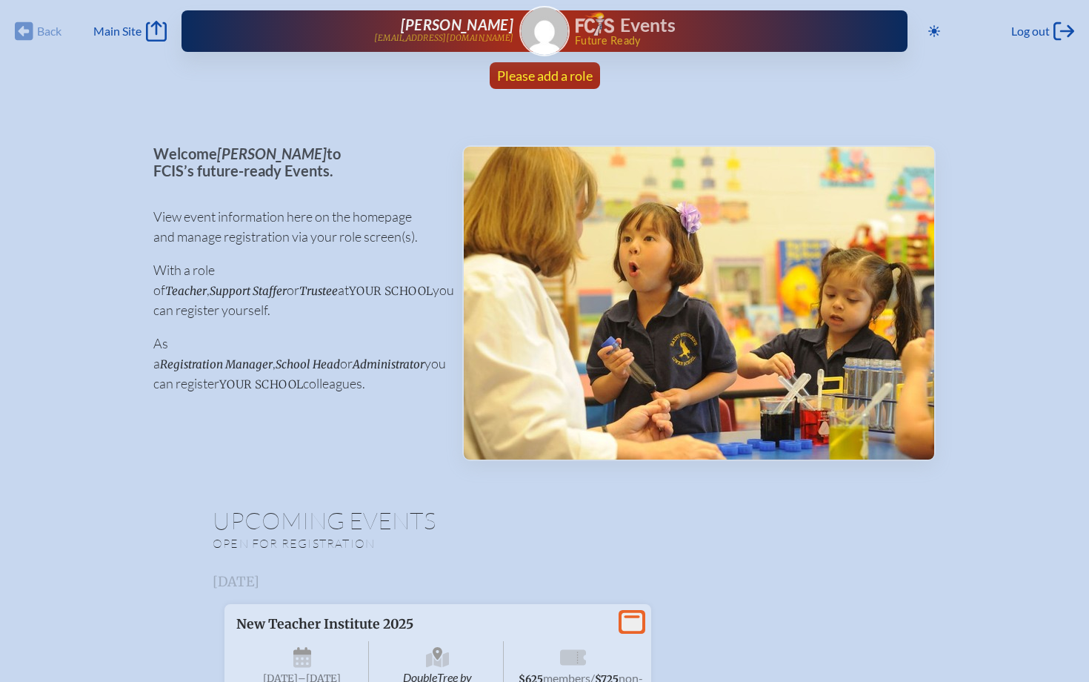 Image resolution: width=1089 pixels, height=682 pixels. What do you see at coordinates (388, 364) in the screenshot?
I see `span: Administrator` at bounding box center [388, 364].